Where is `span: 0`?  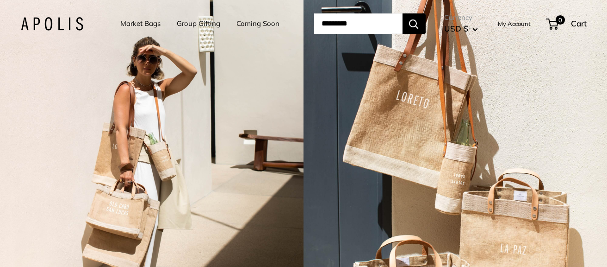 span: 0 is located at coordinates (560, 20).